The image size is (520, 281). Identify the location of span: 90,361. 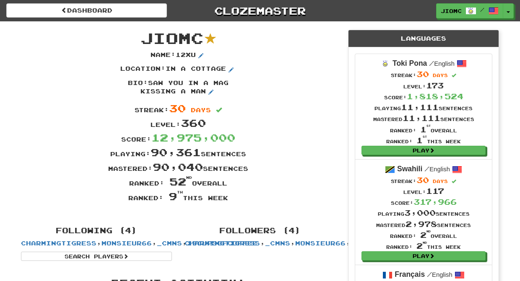
(176, 152).